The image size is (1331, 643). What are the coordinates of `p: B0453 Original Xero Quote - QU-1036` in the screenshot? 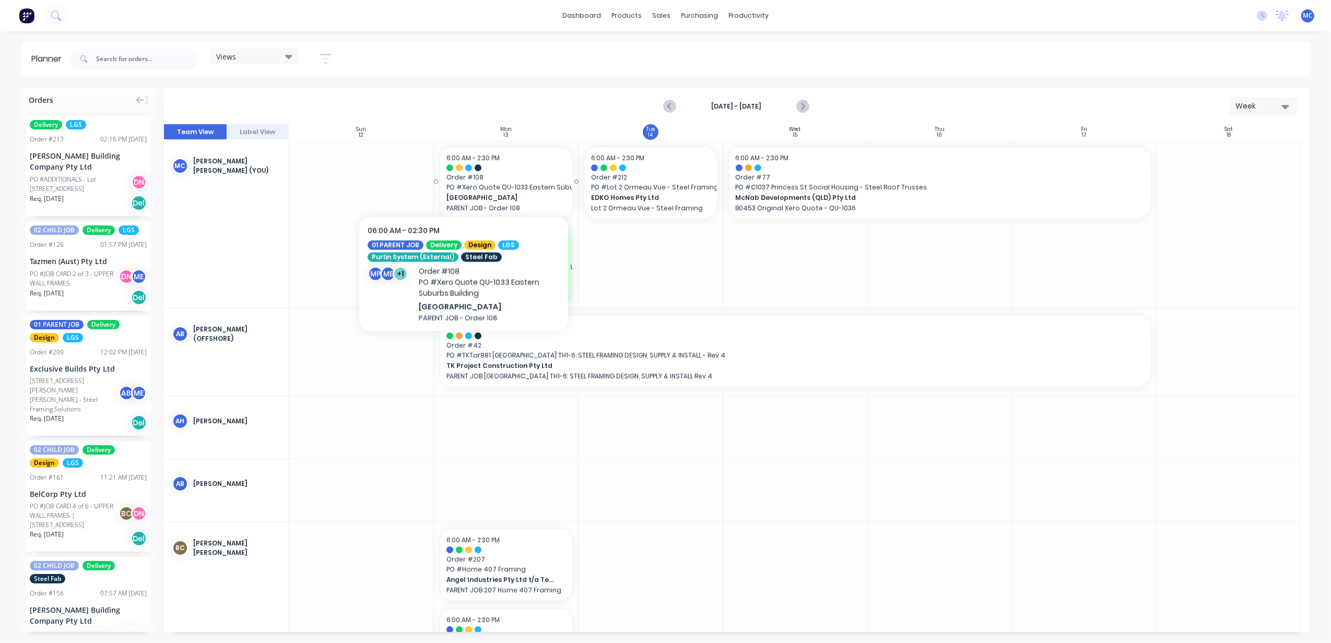 It's located at (940, 208).